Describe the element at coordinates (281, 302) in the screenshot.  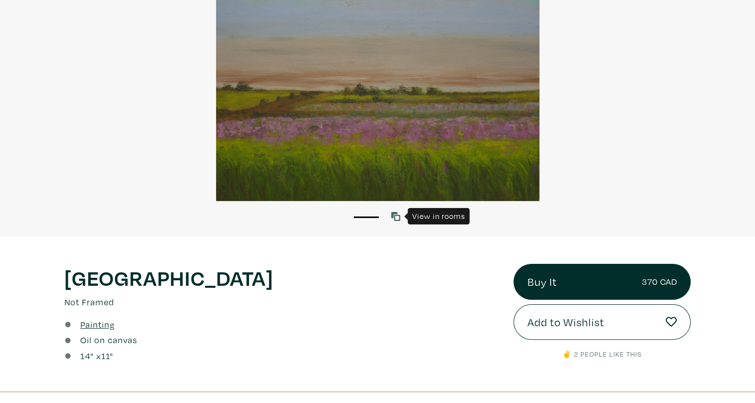
I see `p: Not Framed` at that location.